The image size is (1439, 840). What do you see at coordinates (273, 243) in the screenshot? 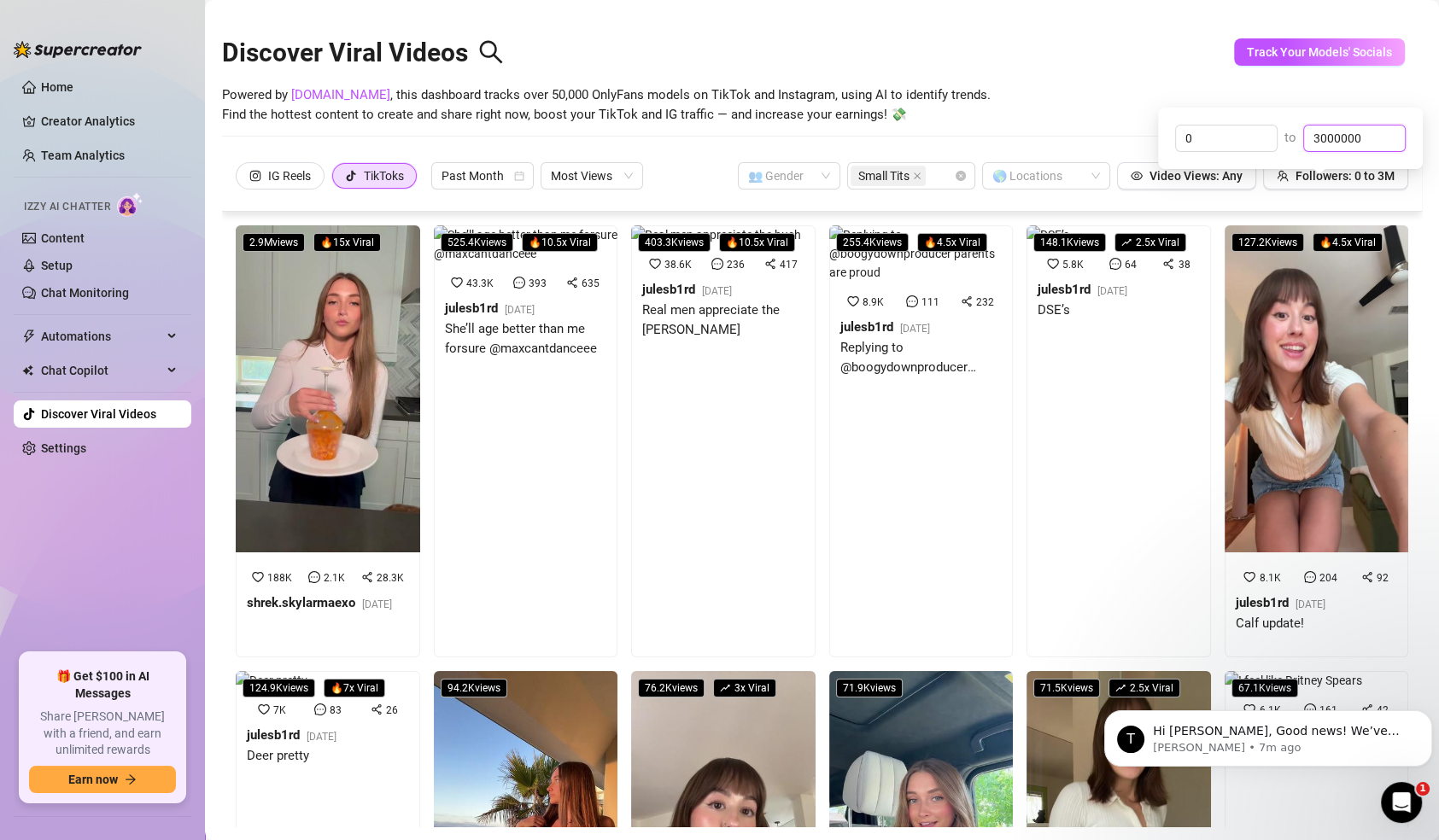
I see `span: 2.9M views` at bounding box center [273, 243].